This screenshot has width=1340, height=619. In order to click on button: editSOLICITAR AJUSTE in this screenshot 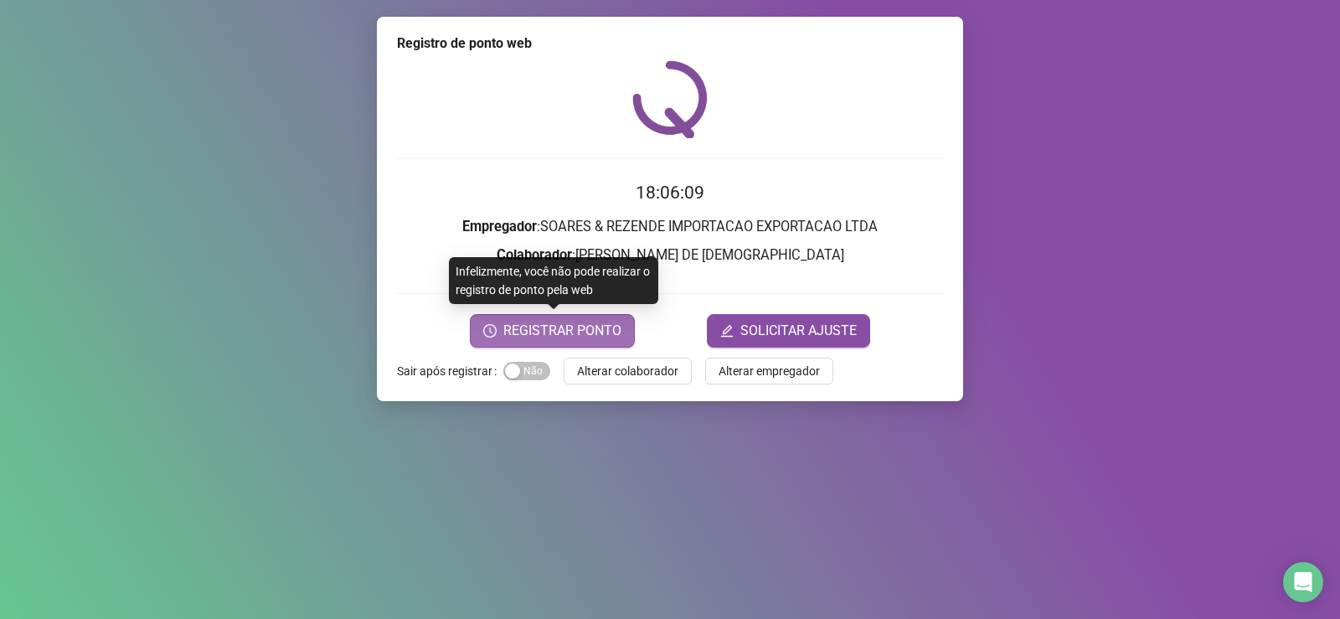, I will do `click(788, 331)`.